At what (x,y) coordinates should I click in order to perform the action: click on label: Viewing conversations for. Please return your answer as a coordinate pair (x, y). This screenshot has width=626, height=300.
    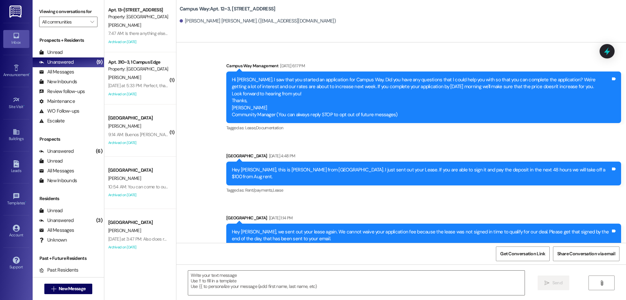
    Looking at the image, I should click on (68, 11).